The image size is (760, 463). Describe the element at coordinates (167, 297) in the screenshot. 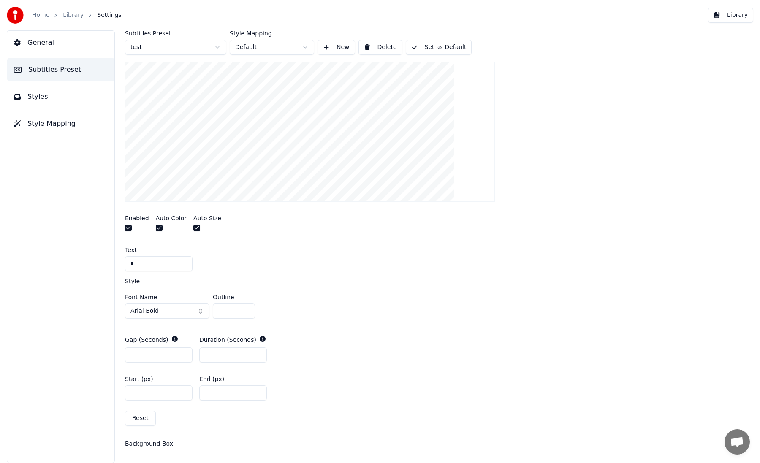

I see `label: Font Name` at that location.